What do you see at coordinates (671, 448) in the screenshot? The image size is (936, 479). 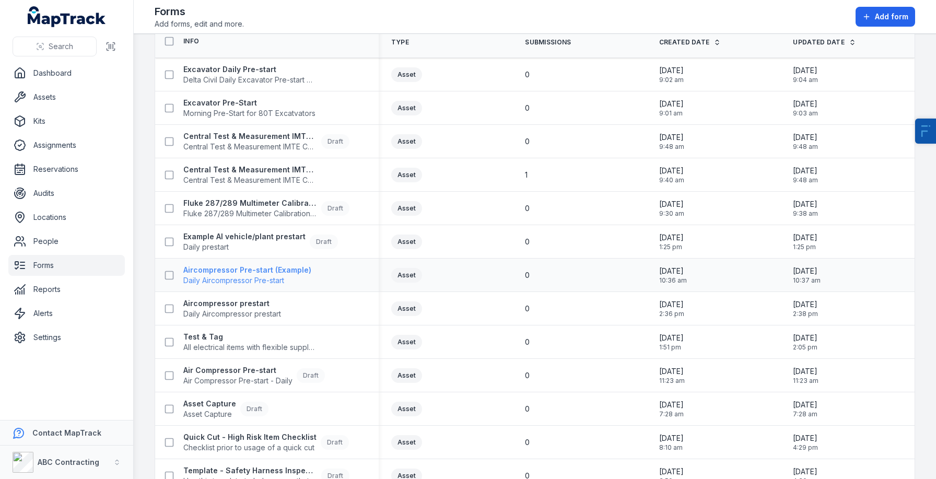 I see `span: 8:10 am` at bounding box center [671, 448].